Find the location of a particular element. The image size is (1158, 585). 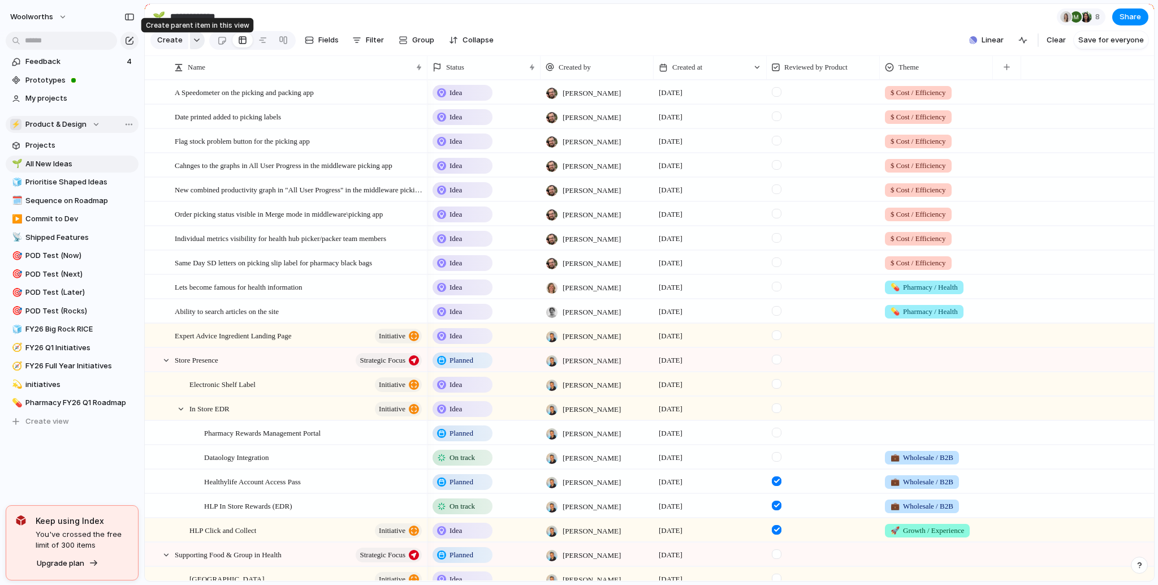

button: Upgrade plan is located at coordinates (67, 563).